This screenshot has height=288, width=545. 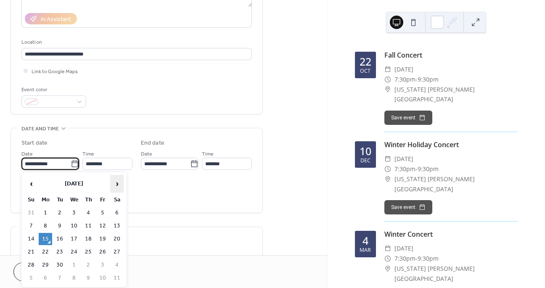 What do you see at coordinates (451, 234) in the screenshot?
I see `div: Winter Concert` at bounding box center [451, 234].